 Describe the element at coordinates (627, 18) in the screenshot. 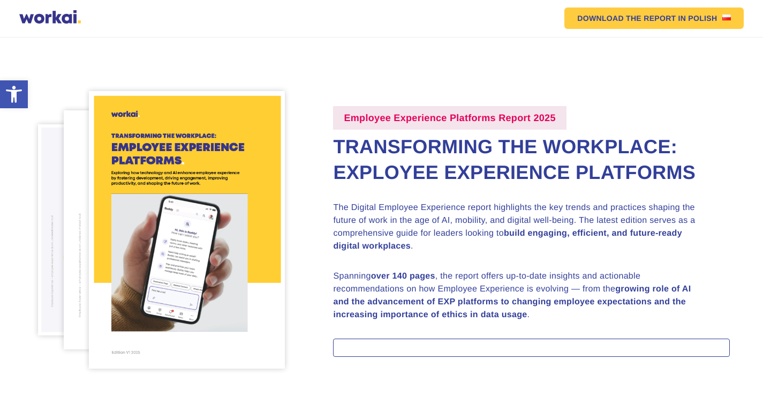

I see `em: DOWNLOAD THE REPORT` at that location.